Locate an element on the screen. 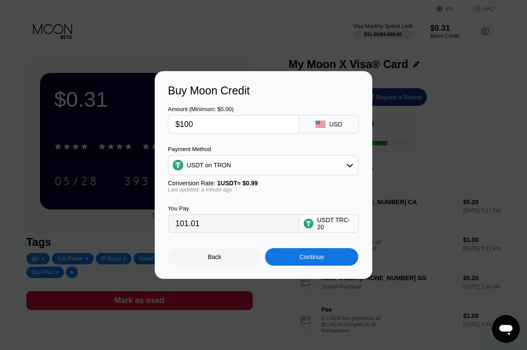 The height and width of the screenshot is (350, 527). div: Back is located at coordinates (214, 257).